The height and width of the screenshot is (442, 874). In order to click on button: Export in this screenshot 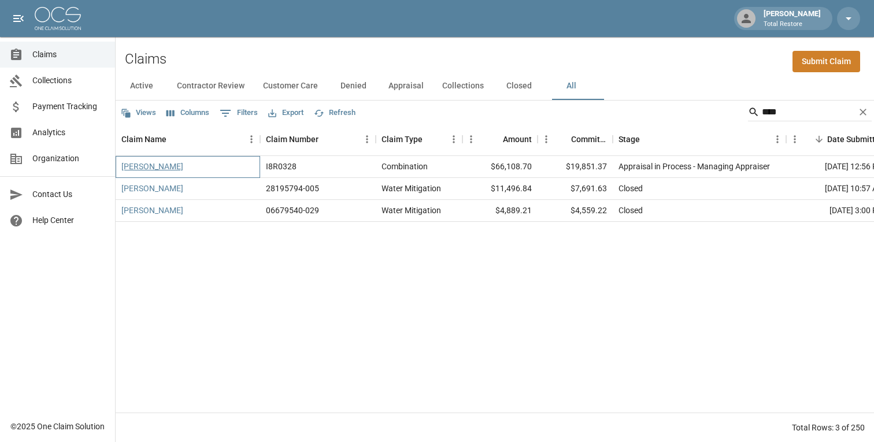, I will do `click(286, 113)`.